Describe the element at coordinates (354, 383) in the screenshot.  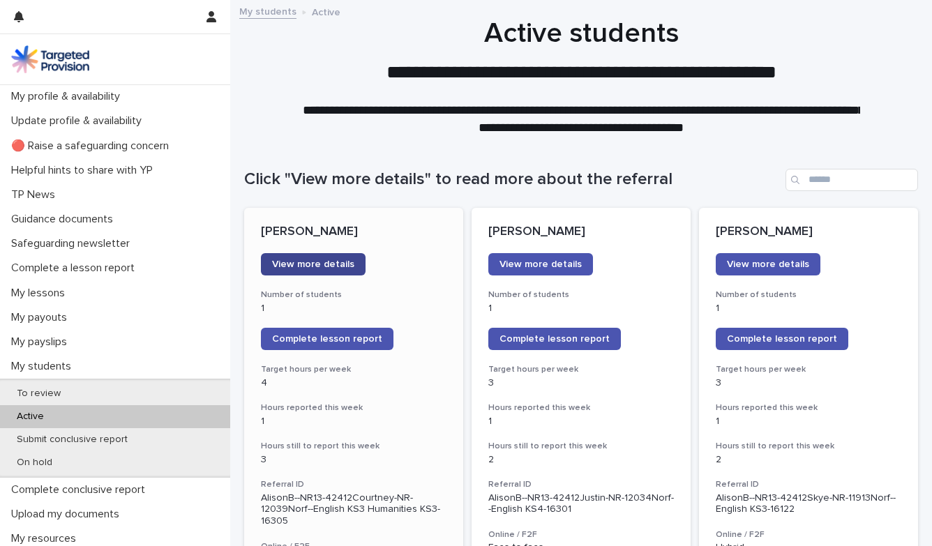
I see `p: 4` at that location.